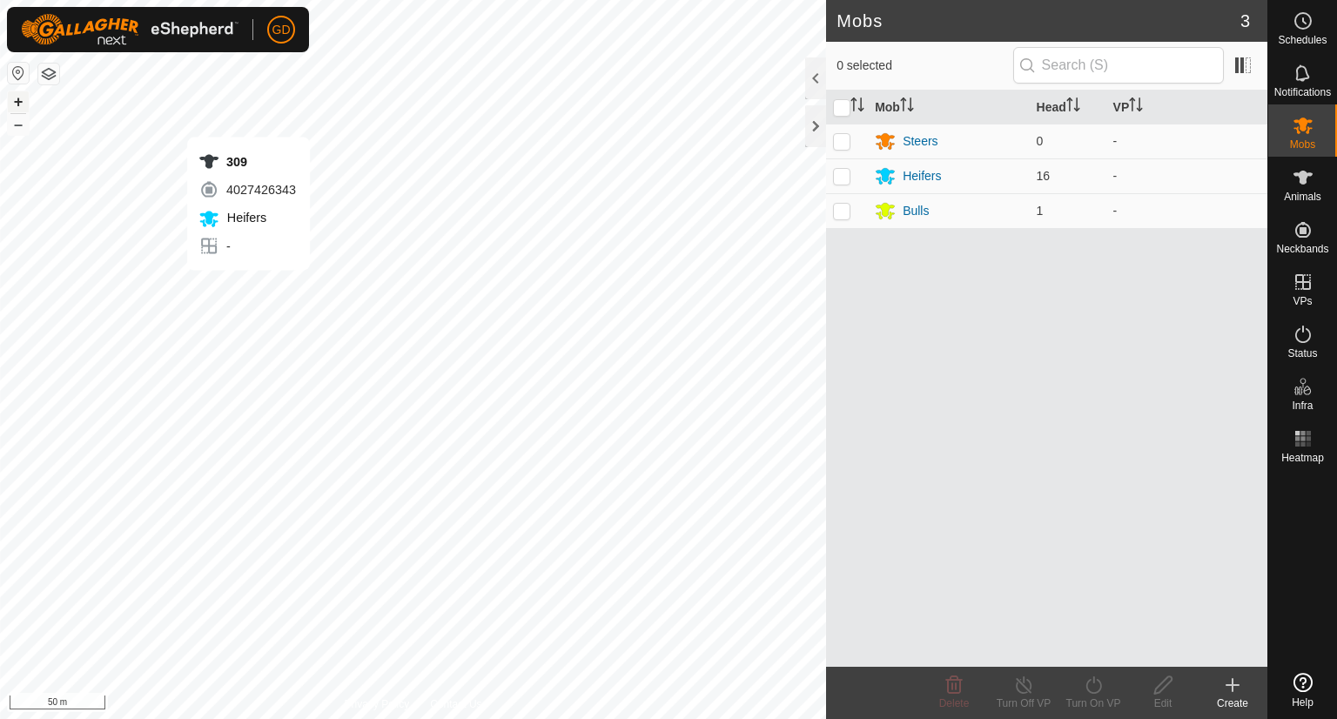  I want to click on span: Infra, so click(1302, 406).